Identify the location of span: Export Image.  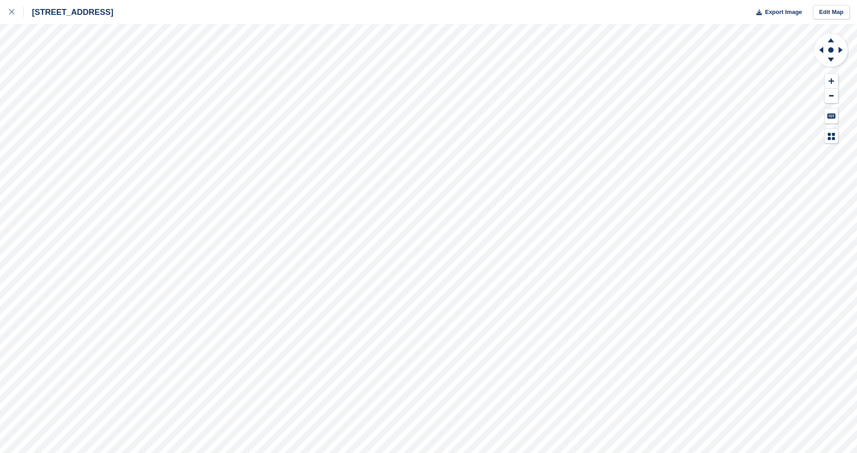
(784, 12).